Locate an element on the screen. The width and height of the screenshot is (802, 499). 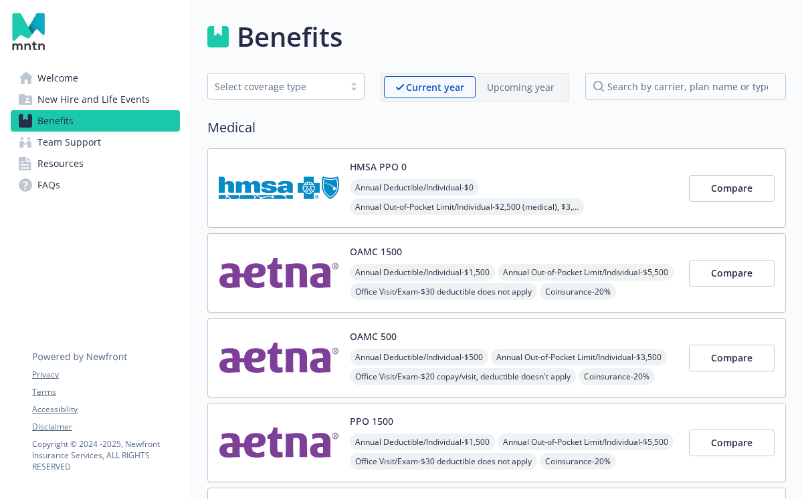
a: Team Support is located at coordinates (95, 142).